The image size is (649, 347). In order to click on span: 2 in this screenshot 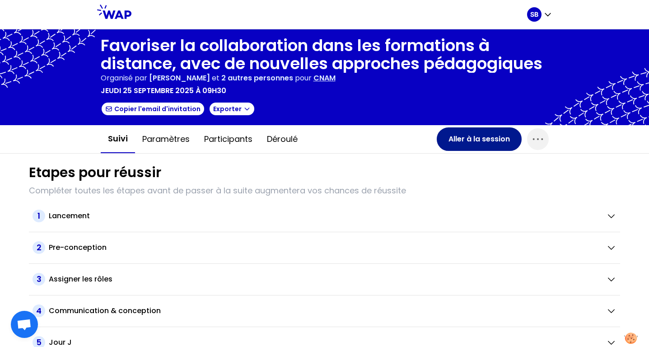, I will do `click(39, 247)`.